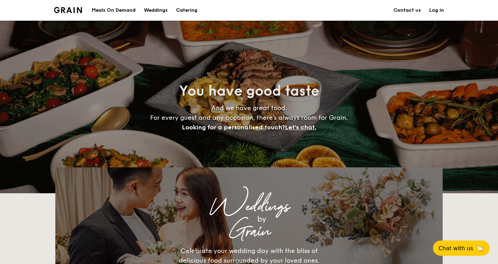 This screenshot has width=498, height=264. Describe the element at coordinates (300, 128) in the screenshot. I see `span: Let's chat.` at that location.